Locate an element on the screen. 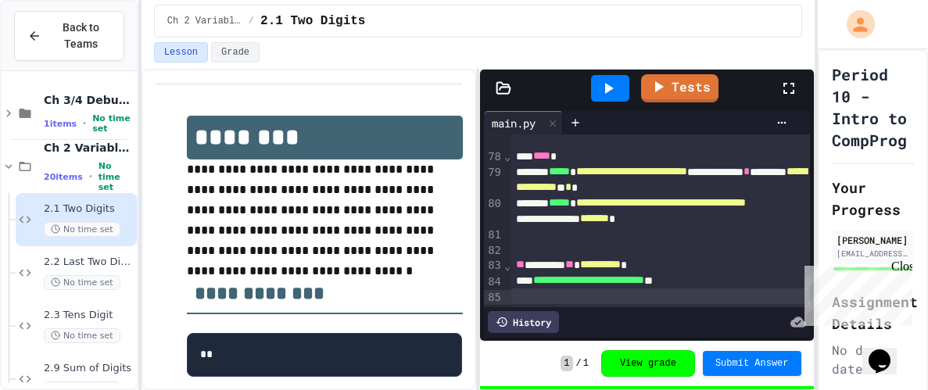 This screenshot has height=390, width=928. h1: Period 10 - Intro to CompProg is located at coordinates (873, 107).